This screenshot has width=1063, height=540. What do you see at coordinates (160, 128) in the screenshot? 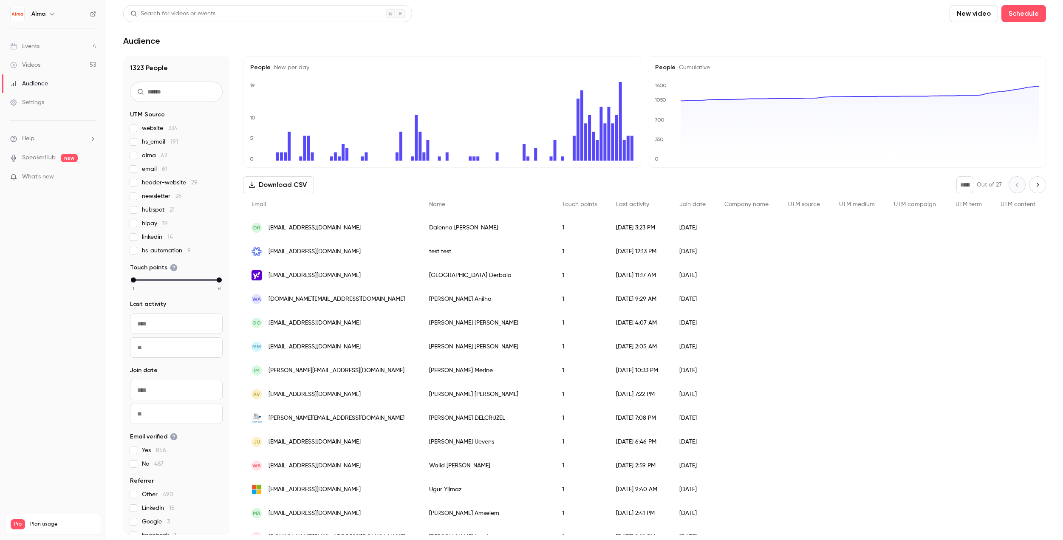
I see `span: website` at bounding box center [160, 128].